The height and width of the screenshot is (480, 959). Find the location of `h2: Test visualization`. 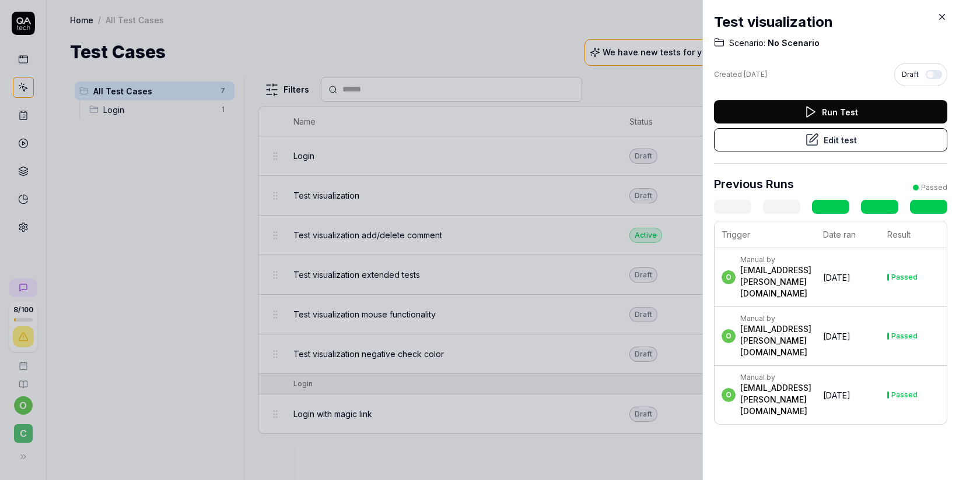

h2: Test visualization is located at coordinates (830, 22).